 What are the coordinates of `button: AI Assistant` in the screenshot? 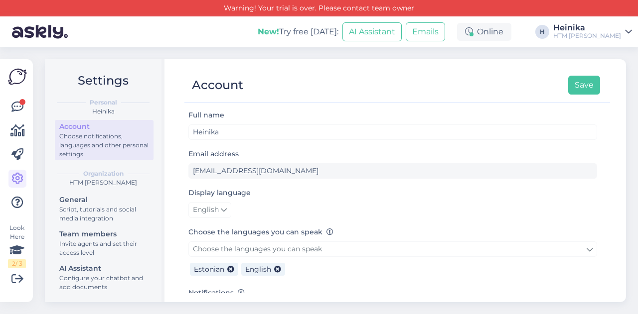 It's located at (372, 32).